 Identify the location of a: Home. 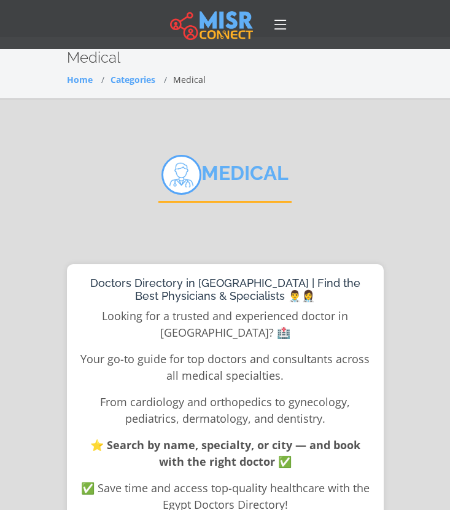
(80, 79).